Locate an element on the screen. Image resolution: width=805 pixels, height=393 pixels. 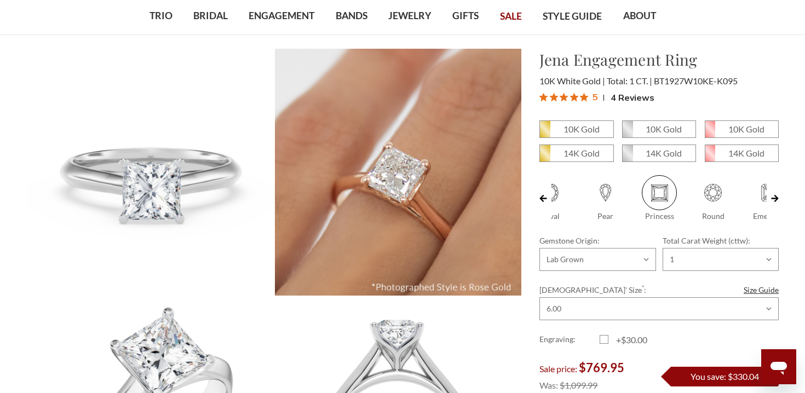
span: ENGAGEMENT is located at coordinates (282, 16).